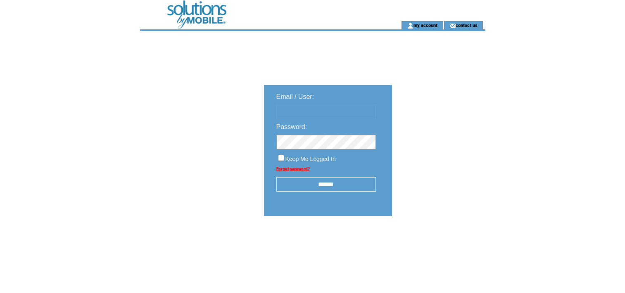 This screenshot has width=625, height=293. I want to click on img: contact_us_icon.gif;jsessionid=307603B8954A892F21F064501D10D03E, so click(453, 26).